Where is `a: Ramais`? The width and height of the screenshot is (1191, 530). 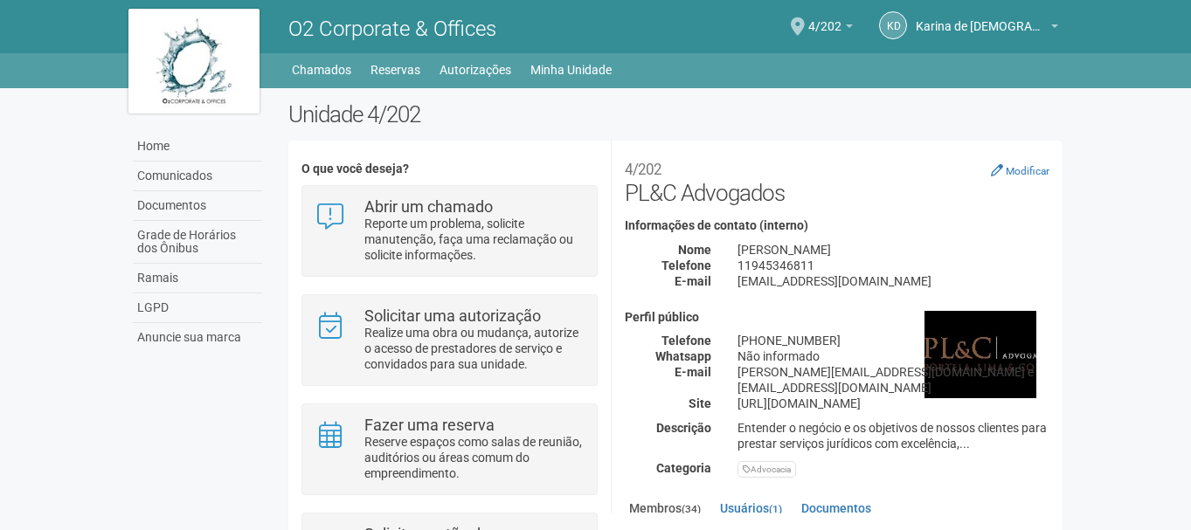 a: Ramais is located at coordinates (197, 279).